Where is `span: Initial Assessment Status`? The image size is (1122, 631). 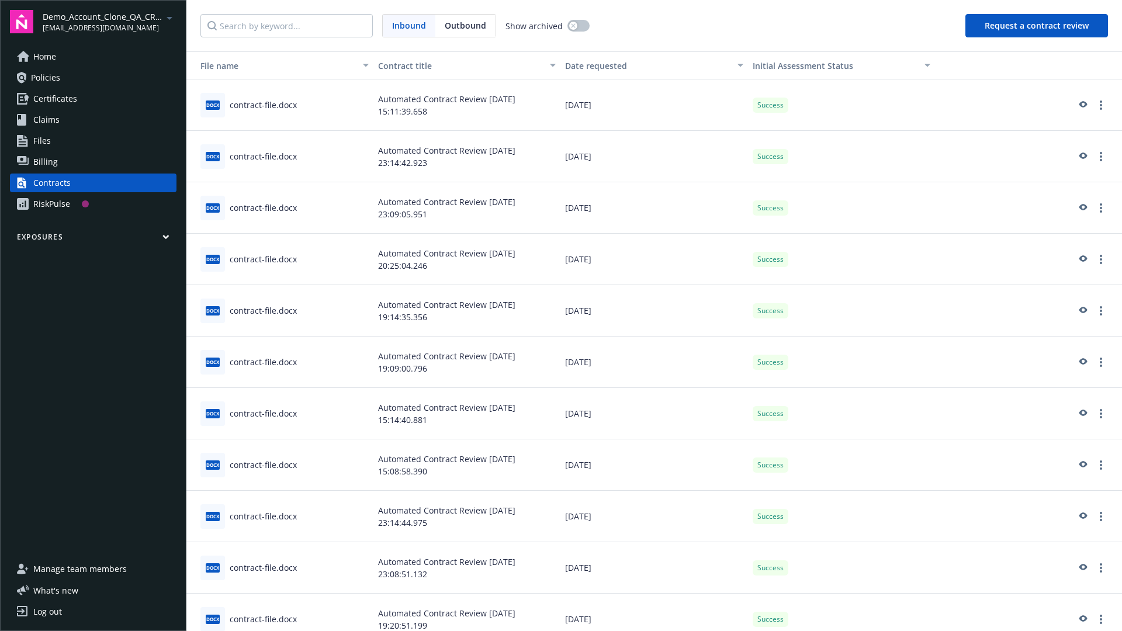 span: Initial Assessment Status is located at coordinates (803, 65).